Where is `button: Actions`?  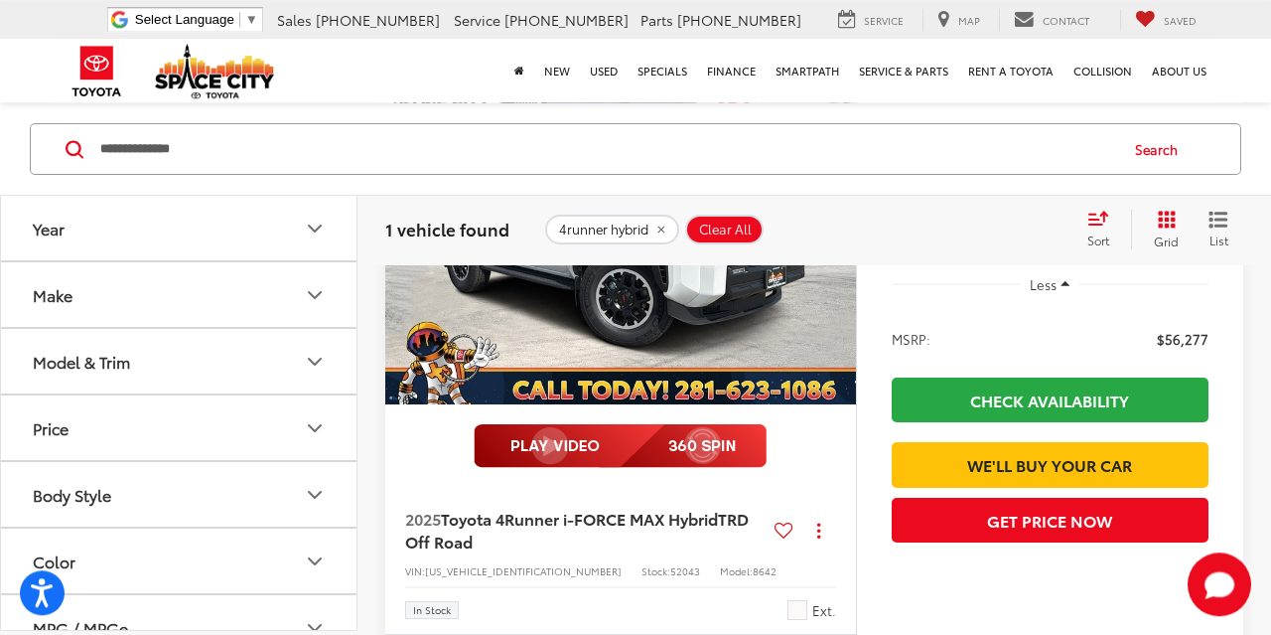 button: Actions is located at coordinates (818, 529).